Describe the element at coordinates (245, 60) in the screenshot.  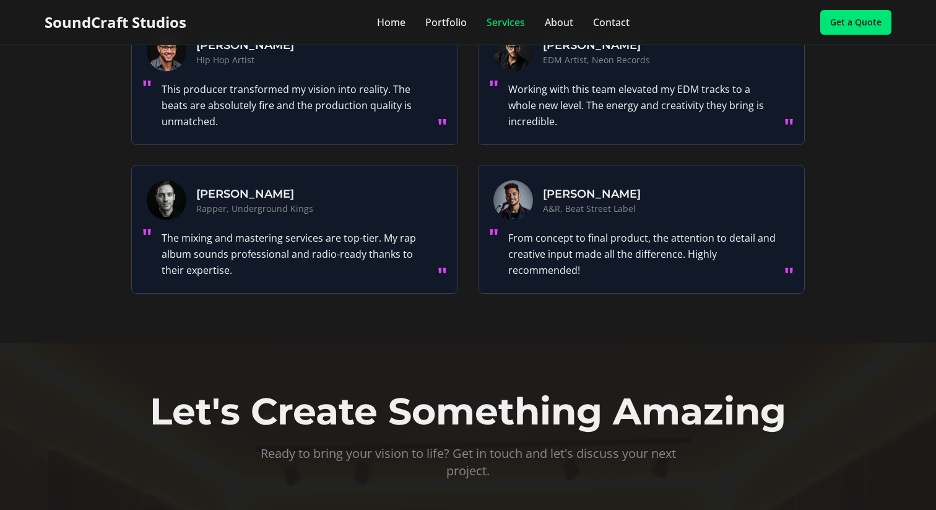
I see `p: Hip Hop Artist` at that location.